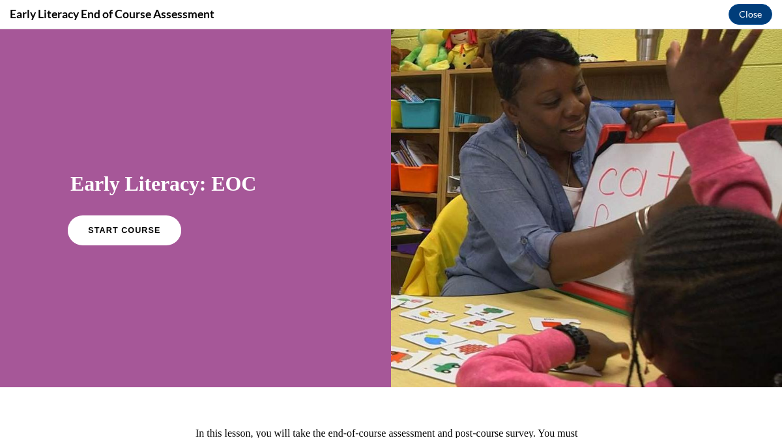  Describe the element at coordinates (124, 201) in the screenshot. I see `a: START COURSE` at that location.